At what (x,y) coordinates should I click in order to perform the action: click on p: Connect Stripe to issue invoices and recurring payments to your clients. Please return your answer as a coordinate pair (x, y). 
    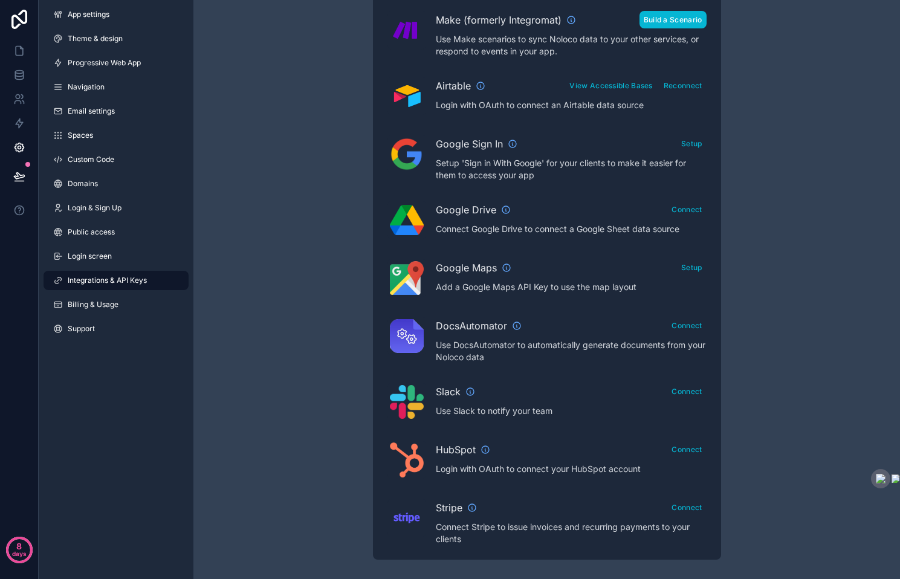
    Looking at the image, I should click on (571, 533).